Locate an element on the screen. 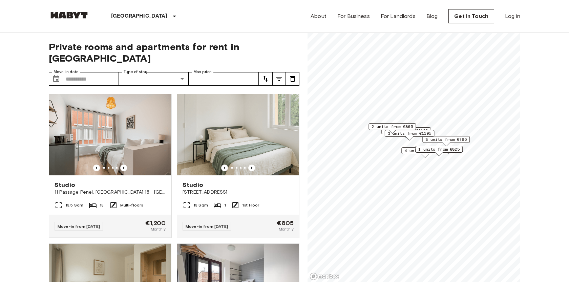 The image size is (569, 282). span: 1st Floor is located at coordinates (251, 205).